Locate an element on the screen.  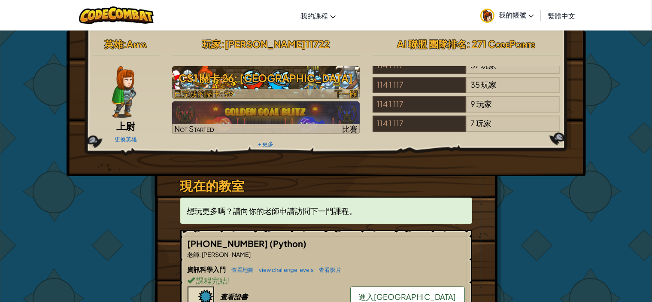
a: view challenge levels is located at coordinates (285, 270).